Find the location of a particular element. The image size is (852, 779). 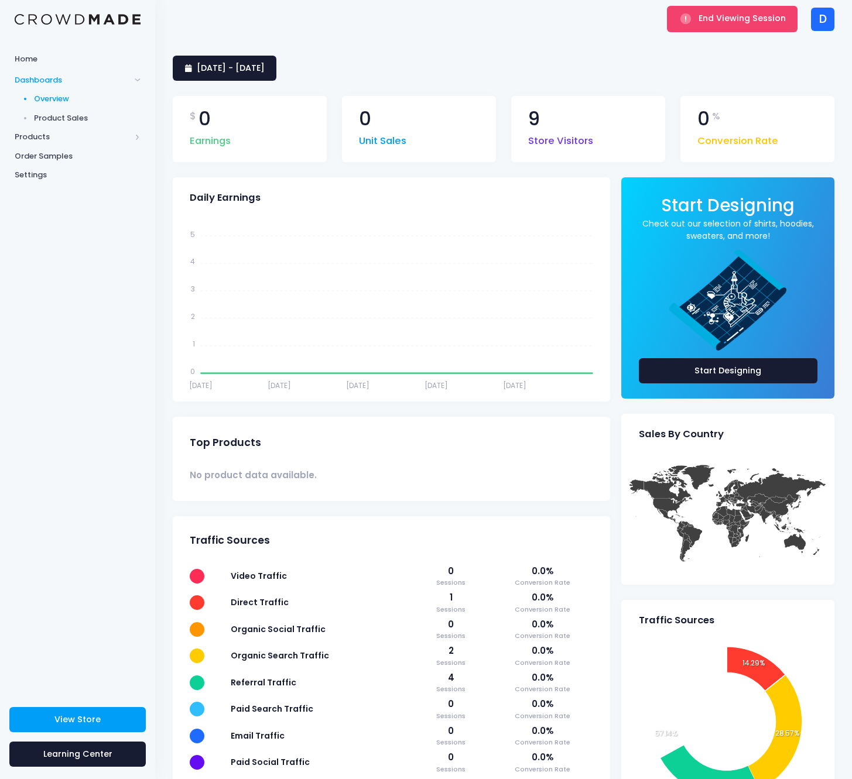

span: Overview is located at coordinates (87, 99).